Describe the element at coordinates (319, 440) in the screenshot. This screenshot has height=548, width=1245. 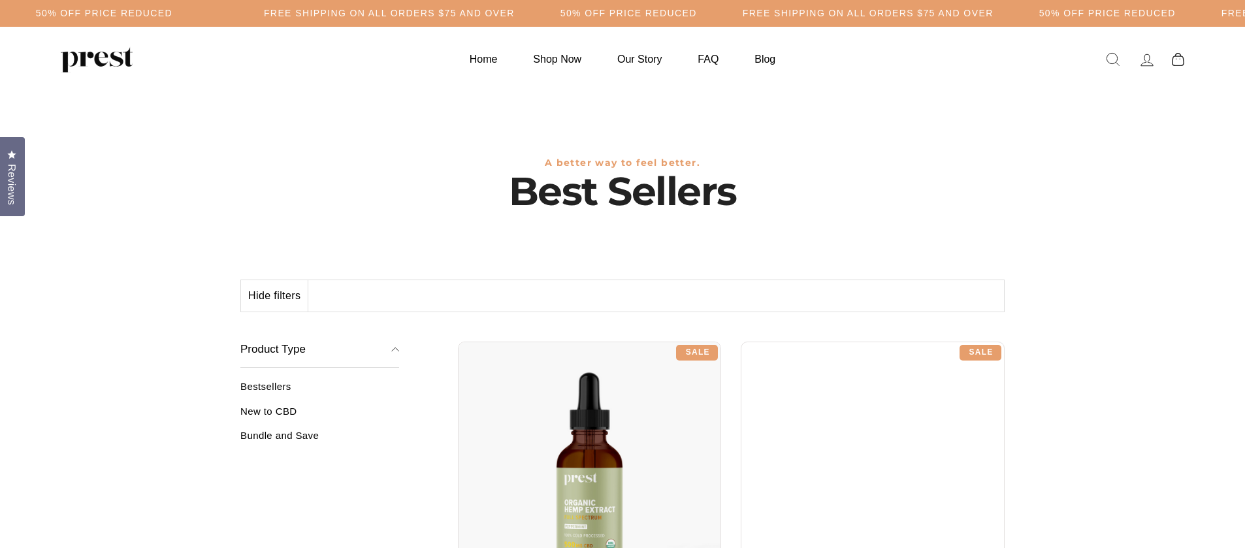
I see `a: Bundle and Save` at that location.